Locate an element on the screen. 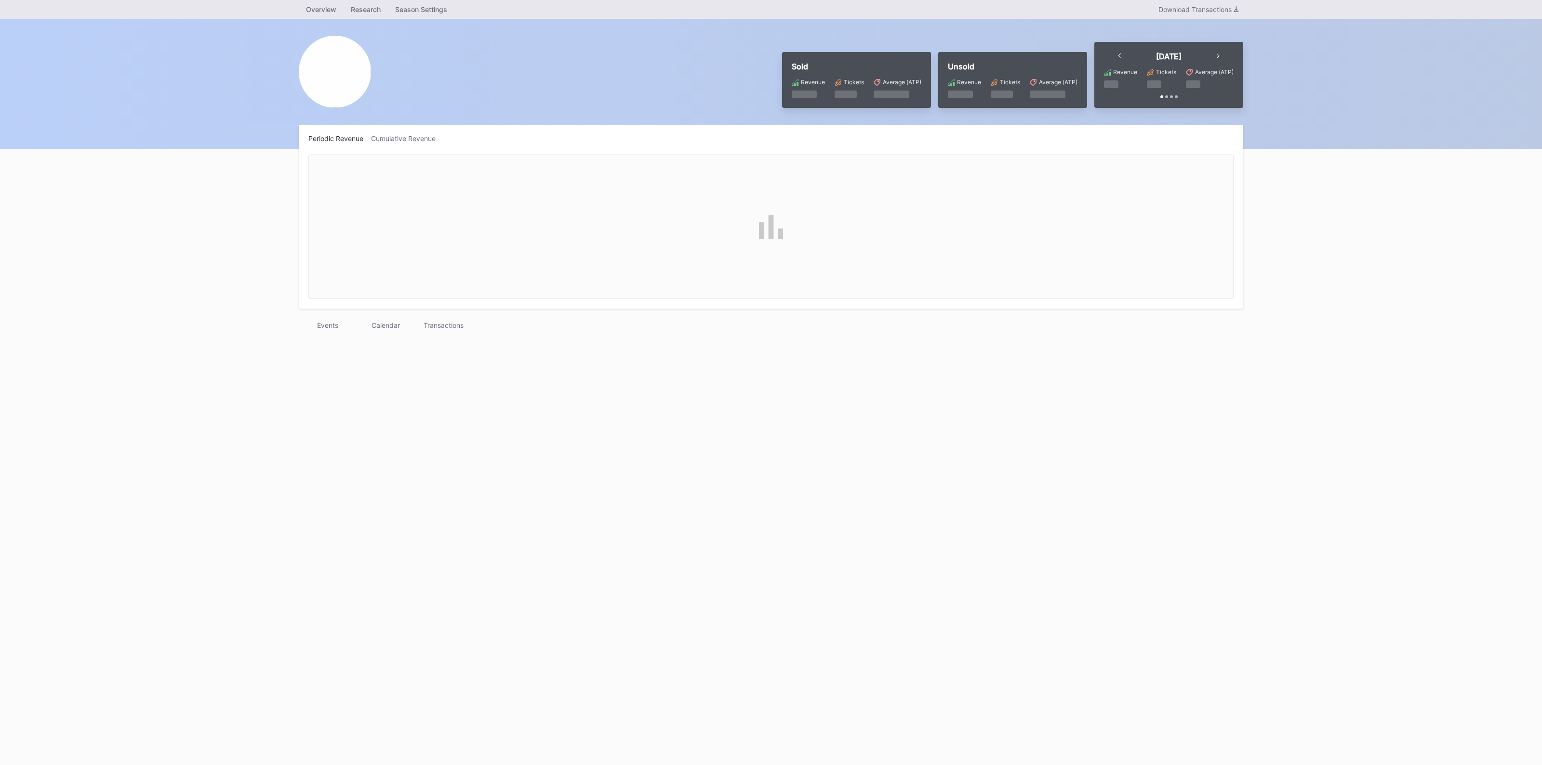 This screenshot has height=765, width=1542. a: Season Settings is located at coordinates (421, 9).